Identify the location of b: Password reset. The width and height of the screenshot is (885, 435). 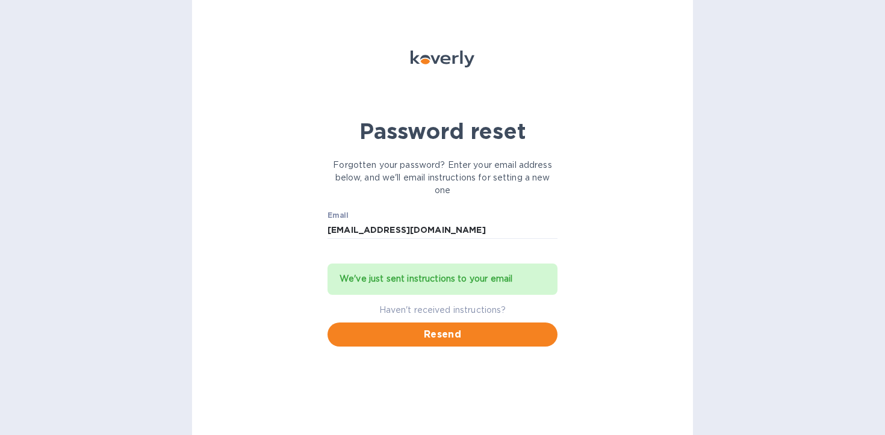
(442, 131).